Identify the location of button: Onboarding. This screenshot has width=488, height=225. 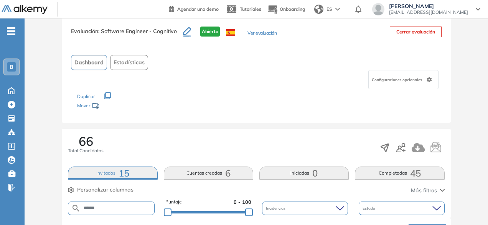
(286, 9).